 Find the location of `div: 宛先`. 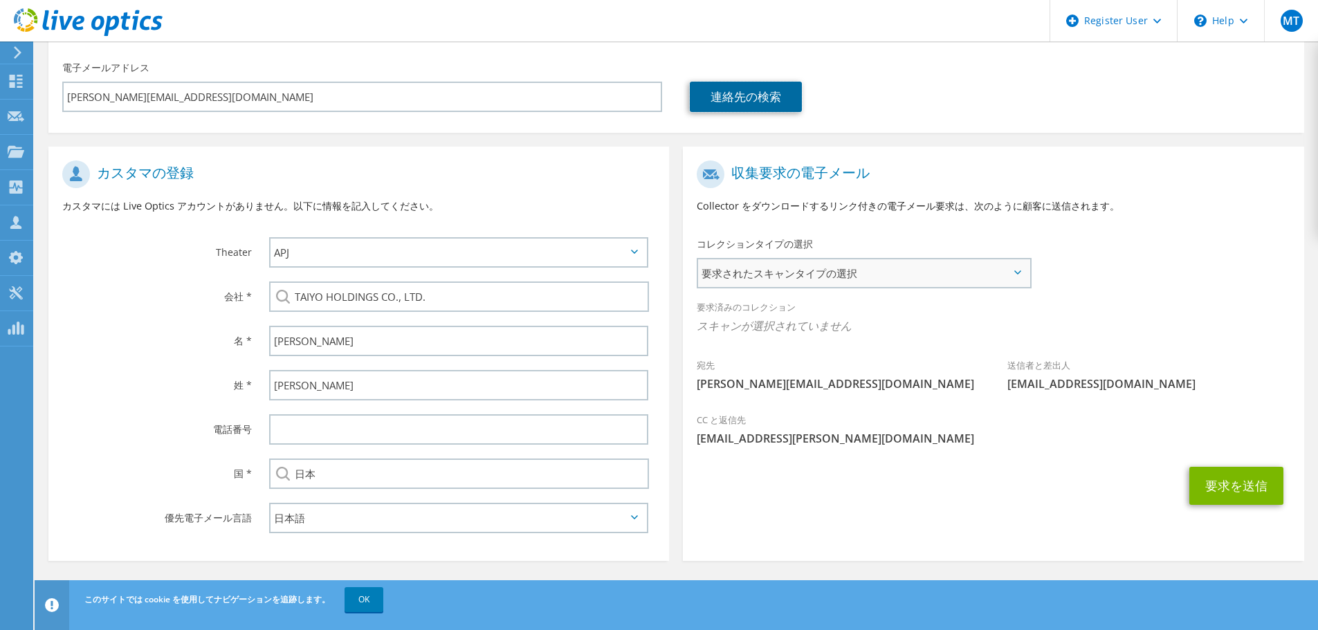

div: 宛先 is located at coordinates (838, 374).